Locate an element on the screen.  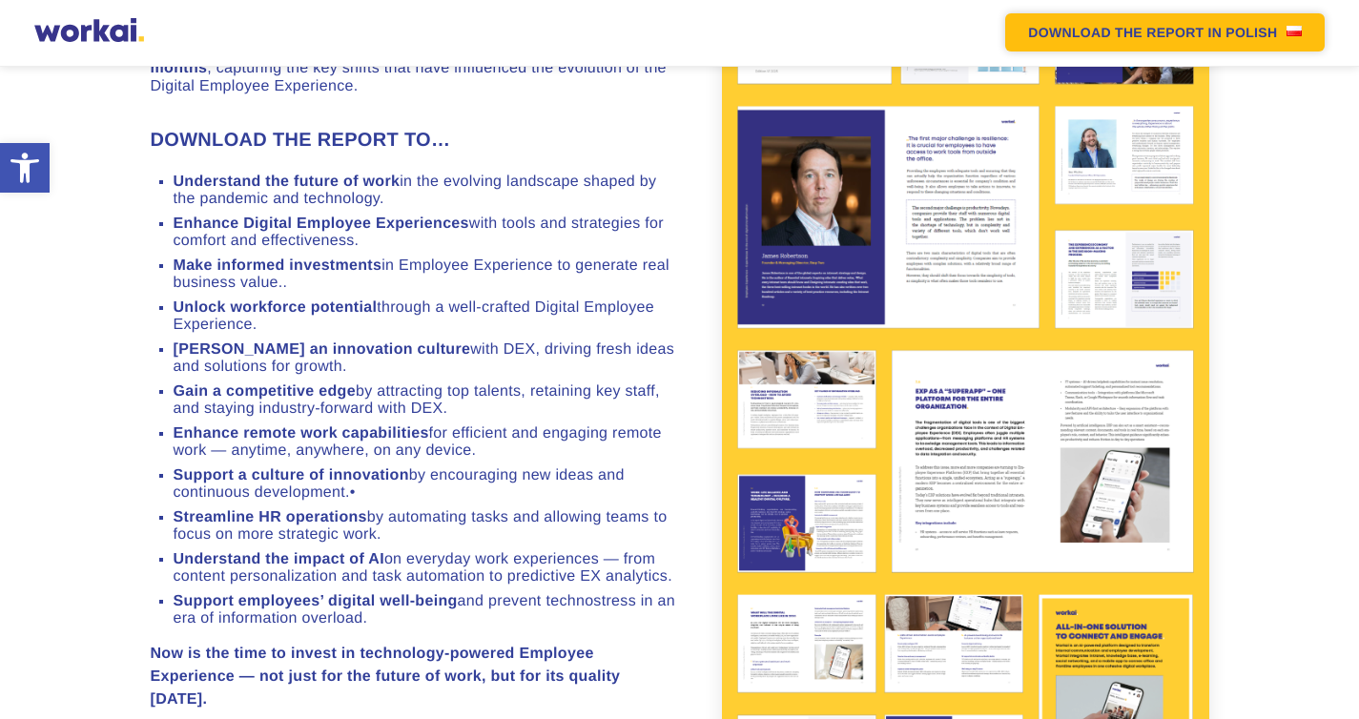
li: in Employee Experience to generate real business value.. is located at coordinates (426, 275).